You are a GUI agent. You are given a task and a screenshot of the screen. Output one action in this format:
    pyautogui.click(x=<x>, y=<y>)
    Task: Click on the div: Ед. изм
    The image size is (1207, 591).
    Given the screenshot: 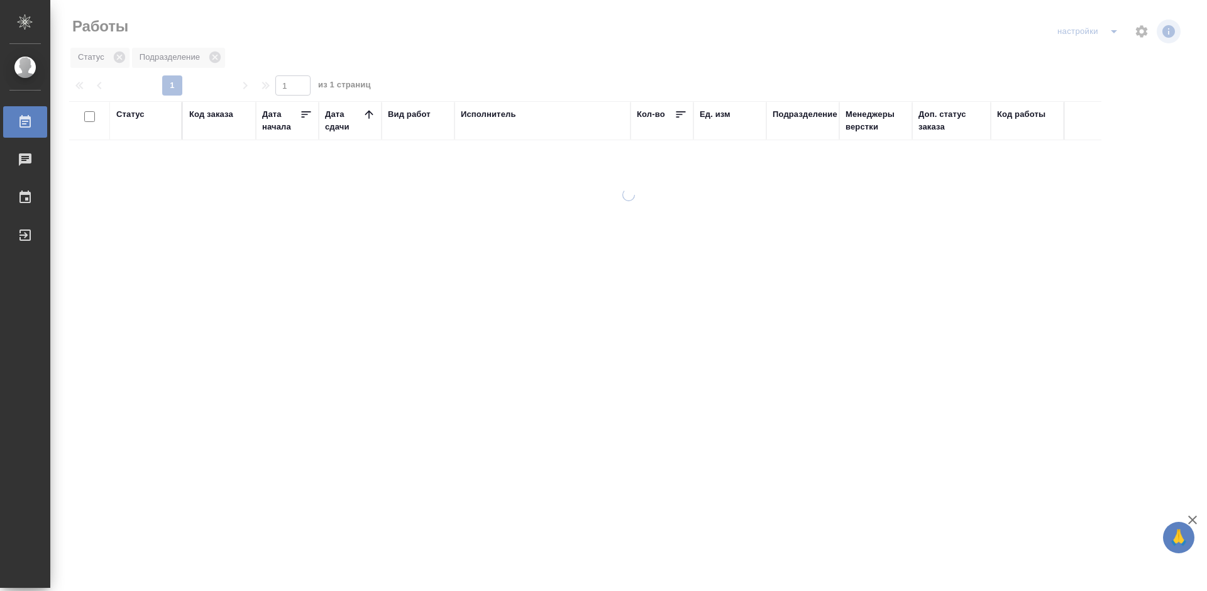 What is the action you would take?
    pyautogui.click(x=715, y=114)
    